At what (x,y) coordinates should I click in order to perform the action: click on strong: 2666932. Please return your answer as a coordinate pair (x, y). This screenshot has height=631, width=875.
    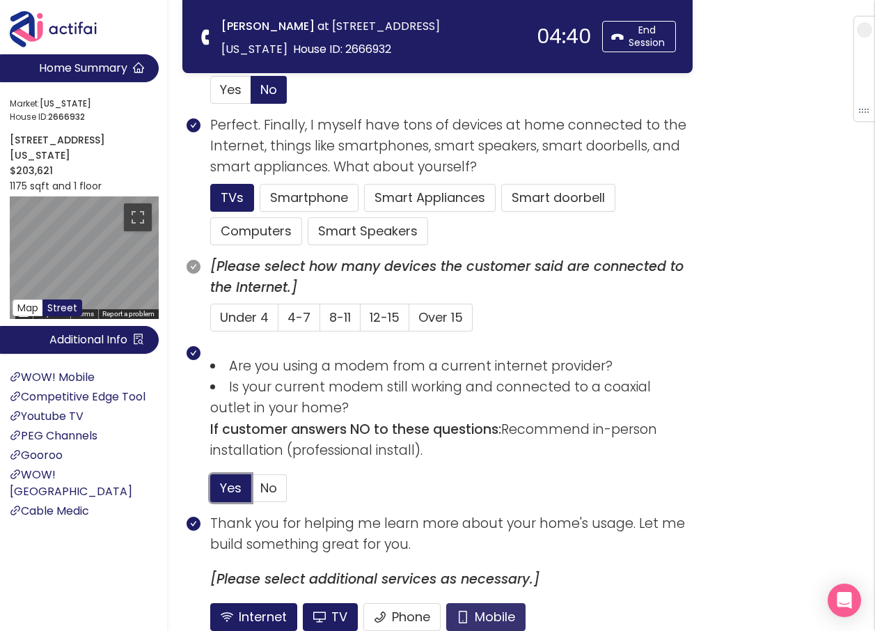
    Looking at the image, I should click on (66, 116).